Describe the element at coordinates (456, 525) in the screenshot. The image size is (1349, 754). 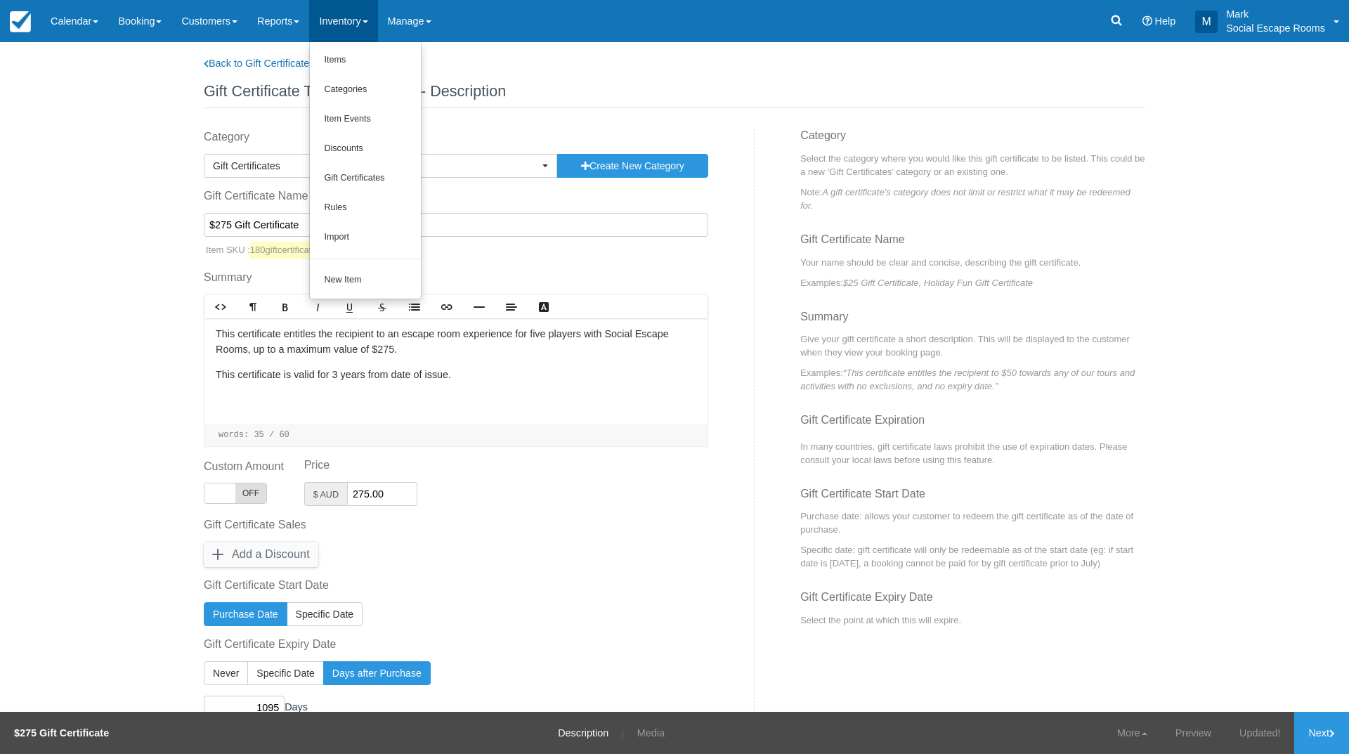
I see `label: Gift Certificate Sales` at that location.